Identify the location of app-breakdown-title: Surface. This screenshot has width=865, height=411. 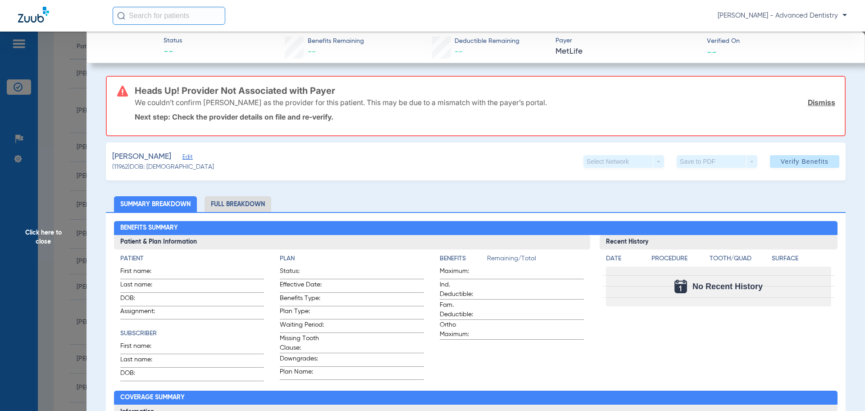
(802, 260).